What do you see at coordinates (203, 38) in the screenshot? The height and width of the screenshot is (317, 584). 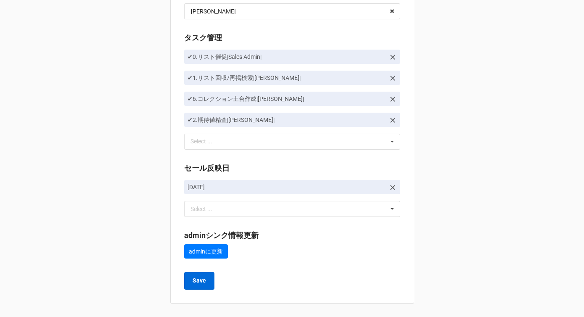 I see `label: タスク管理` at bounding box center [203, 38].